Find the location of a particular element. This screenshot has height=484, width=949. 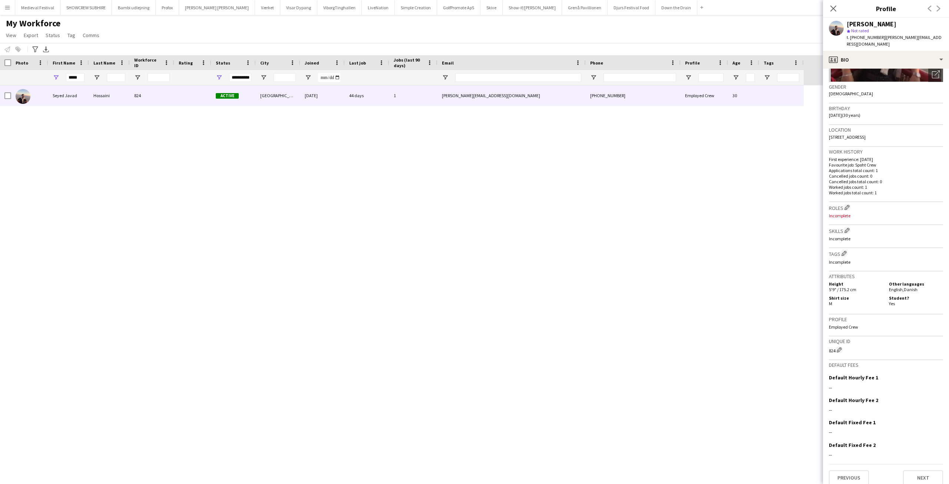

app-action-btn: Export XLSX is located at coordinates (46, 49).